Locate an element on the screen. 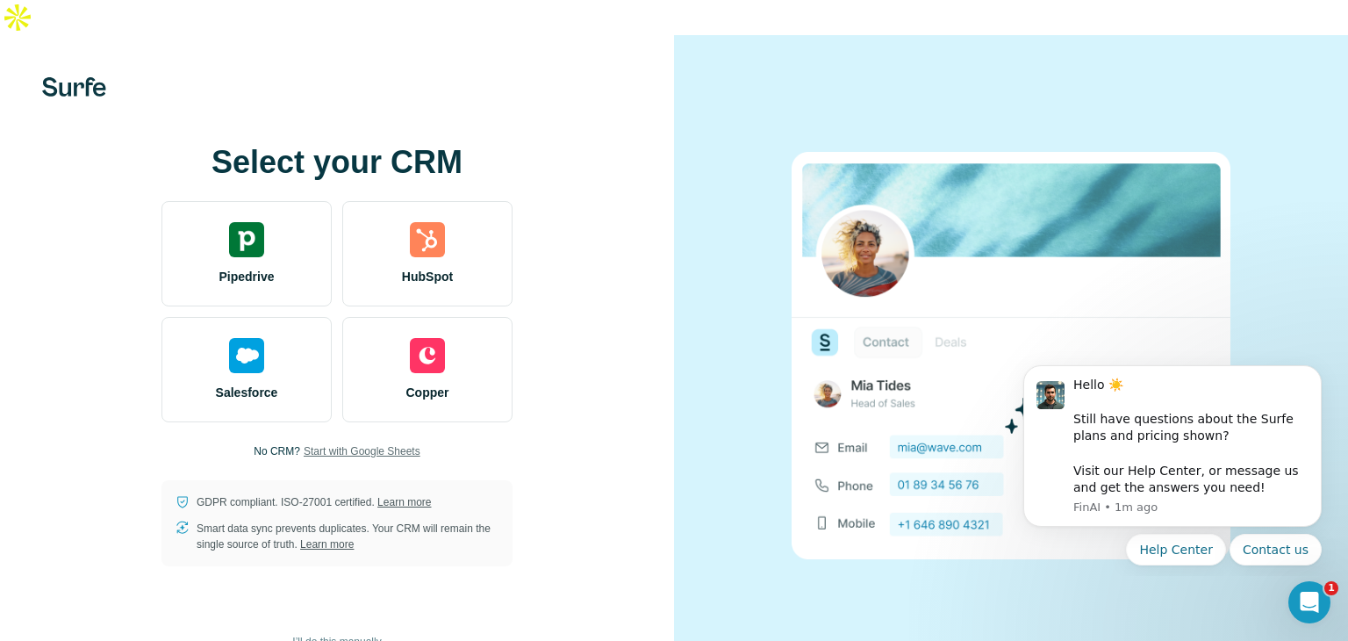 This screenshot has height=641, width=1348. button: Start with Google Sheets is located at coordinates (362, 451).